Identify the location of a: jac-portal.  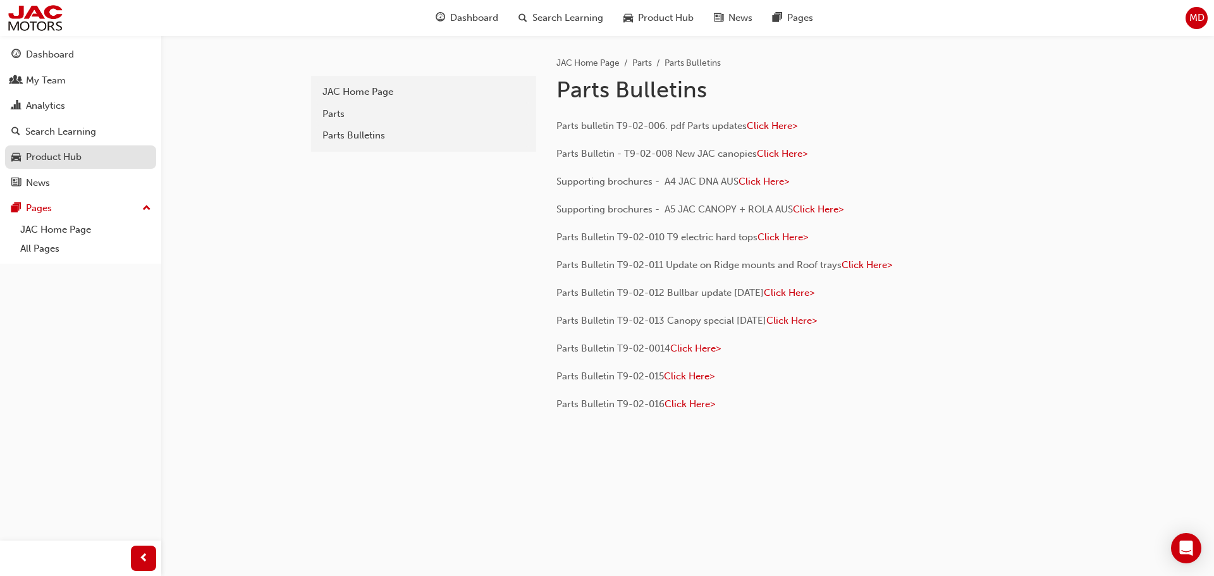
(35, 18).